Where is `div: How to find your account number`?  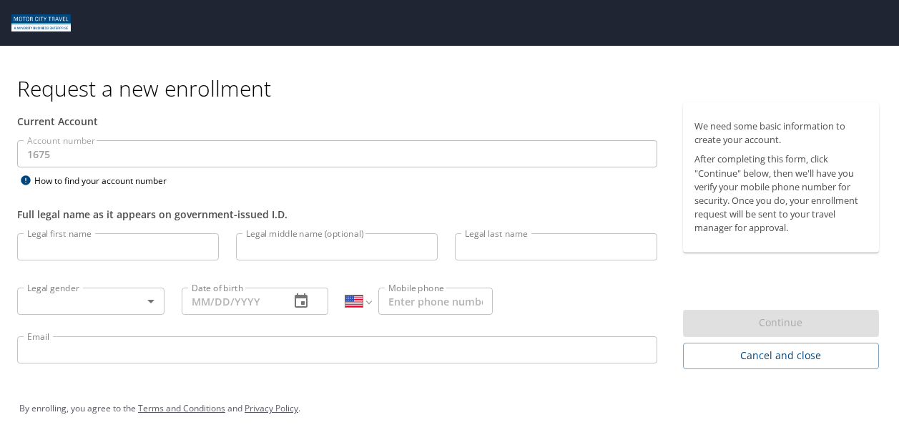 div: How to find your account number is located at coordinates (107, 180).